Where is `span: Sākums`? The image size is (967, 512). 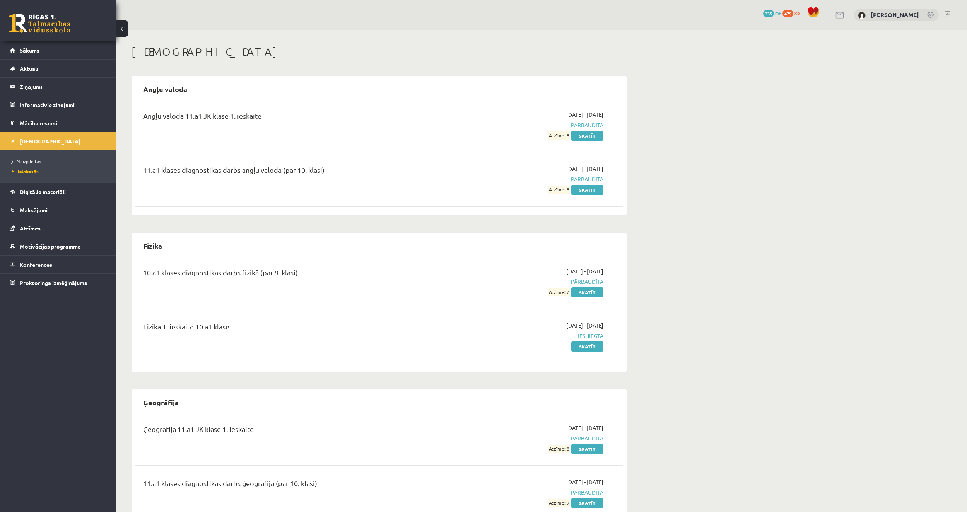
span: Sākums is located at coordinates (29, 50).